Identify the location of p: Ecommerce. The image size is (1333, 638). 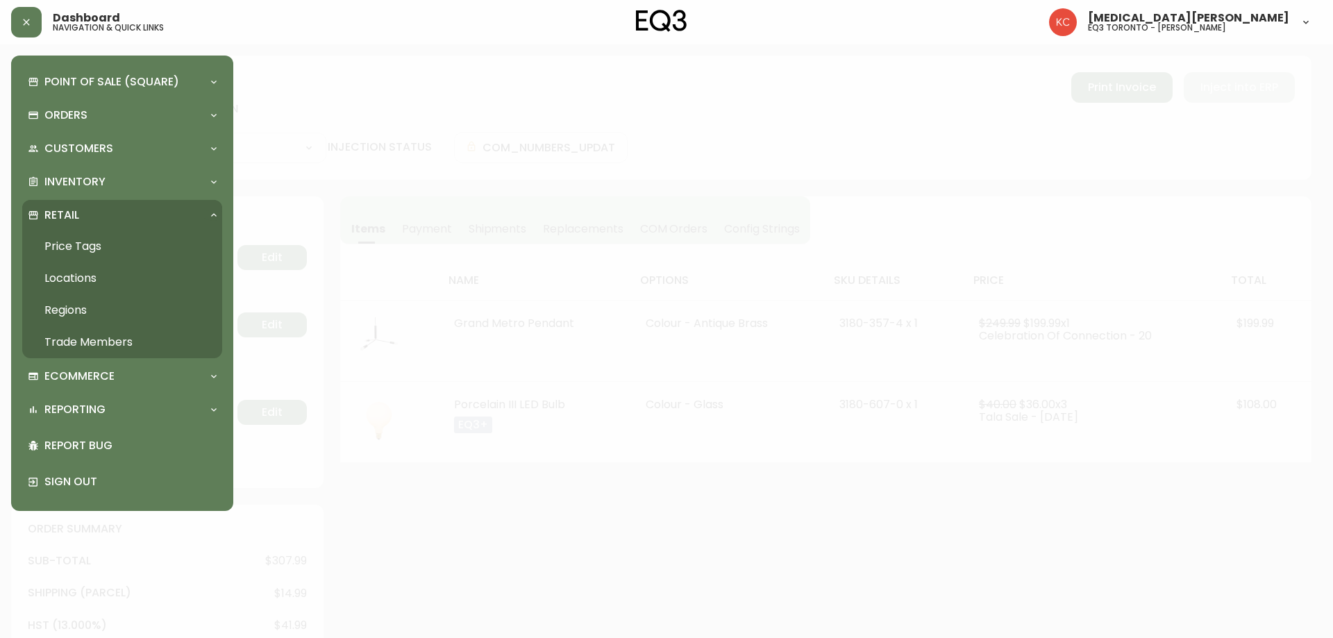
(79, 376).